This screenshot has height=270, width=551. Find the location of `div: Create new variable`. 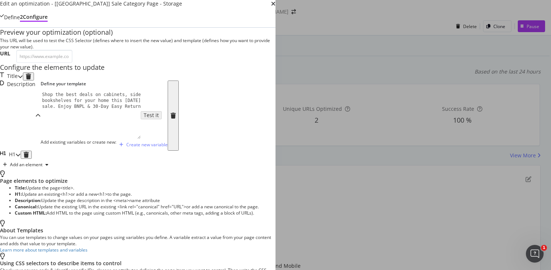

div: Create new variable is located at coordinates (147, 144).